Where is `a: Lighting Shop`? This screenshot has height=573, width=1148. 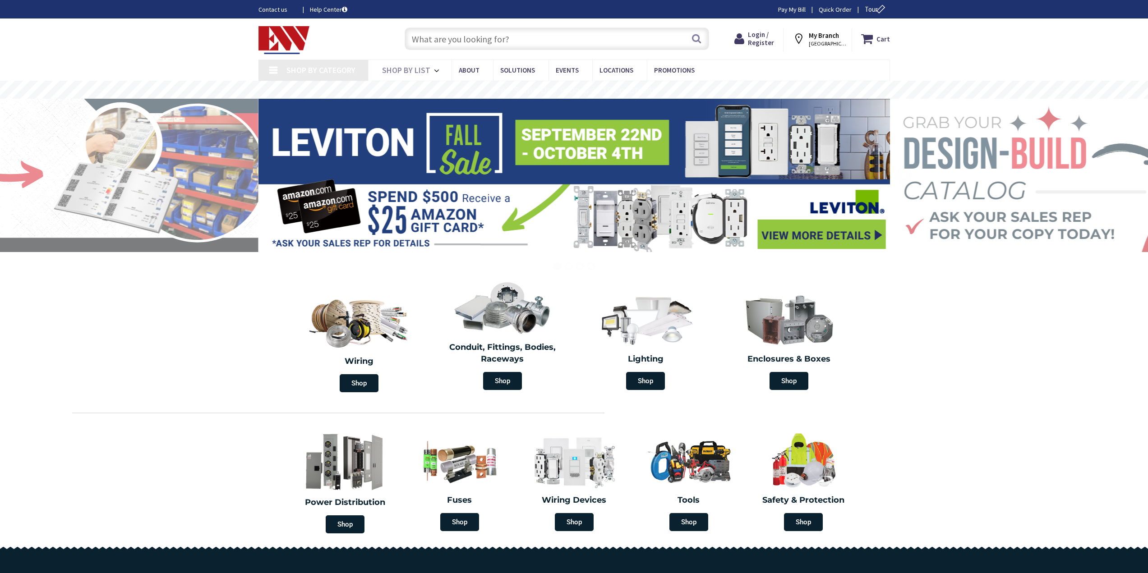 a: Lighting Shop is located at coordinates (646, 341).